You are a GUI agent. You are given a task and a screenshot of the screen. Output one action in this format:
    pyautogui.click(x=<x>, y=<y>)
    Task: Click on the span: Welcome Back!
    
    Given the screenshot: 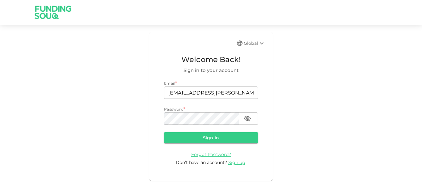 What is the action you would take?
    pyautogui.click(x=211, y=60)
    